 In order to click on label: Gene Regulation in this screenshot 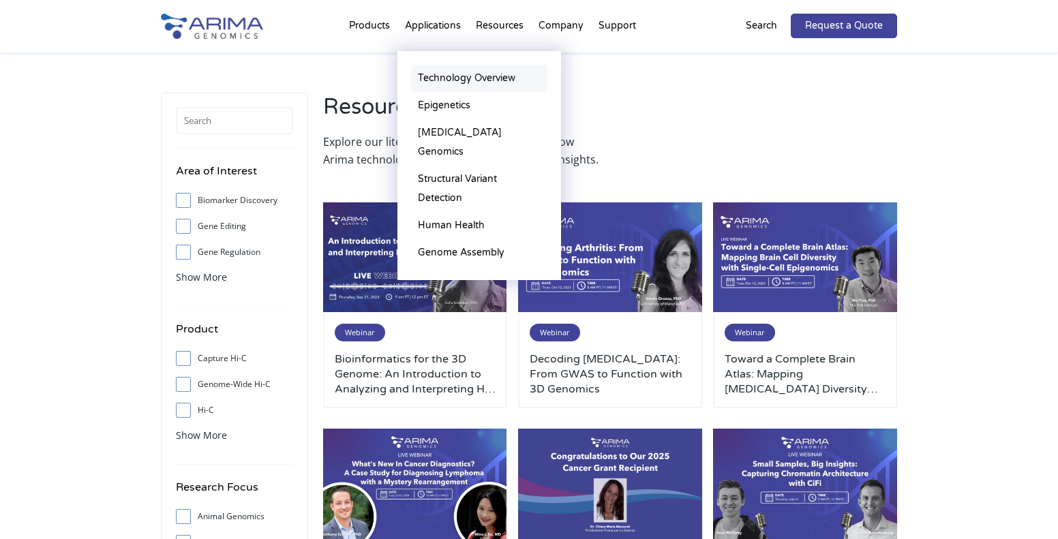, I will do `click(234, 252)`.